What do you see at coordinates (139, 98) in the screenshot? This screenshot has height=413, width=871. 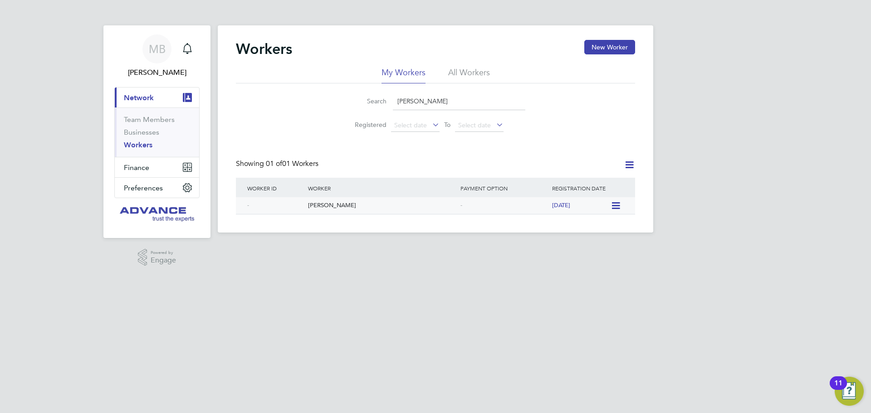 I see `span: Network` at bounding box center [139, 98].